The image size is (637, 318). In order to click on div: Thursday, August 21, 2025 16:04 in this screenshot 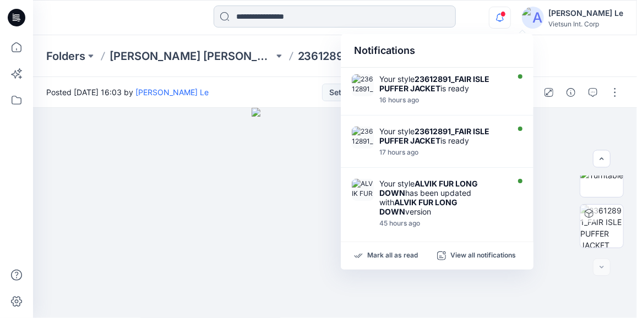, I will do `click(442, 100)`.